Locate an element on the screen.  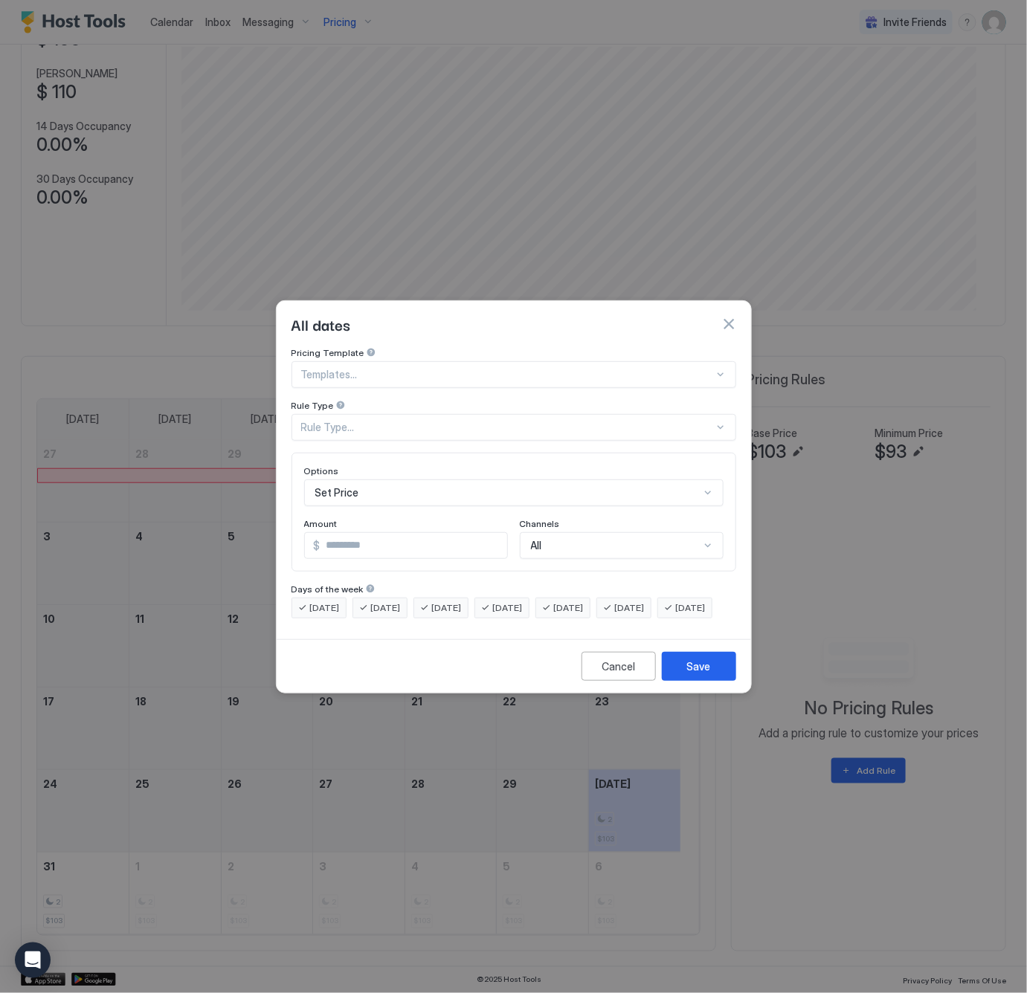
button: Cancel is located at coordinates (619, 666).